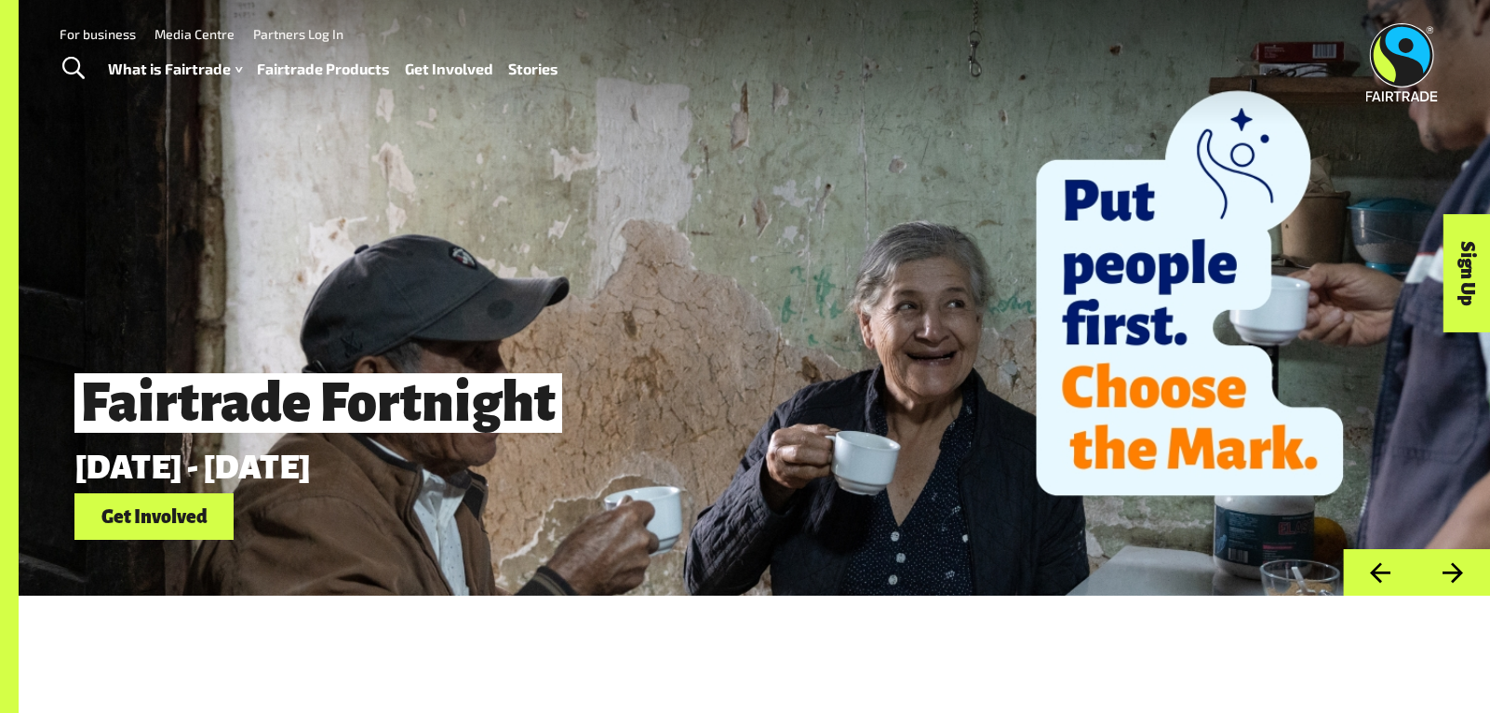 The width and height of the screenshot is (1490, 713). What do you see at coordinates (1453, 572) in the screenshot?
I see `button: Next` at bounding box center [1453, 572].